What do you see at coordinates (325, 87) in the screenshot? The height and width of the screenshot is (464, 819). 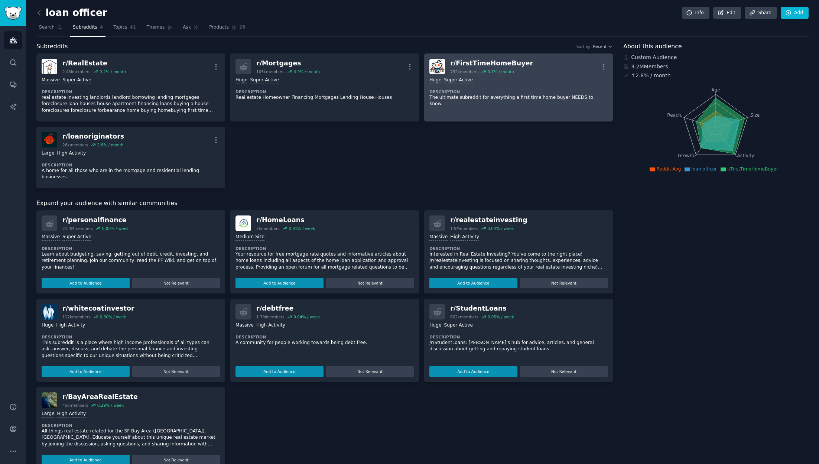 I see `a: r/Mortgages105kmembers4.9% / monthHugeSuper ActiveDescriptionReal estate Homeowner Financing Mort...` at bounding box center [325, 87].